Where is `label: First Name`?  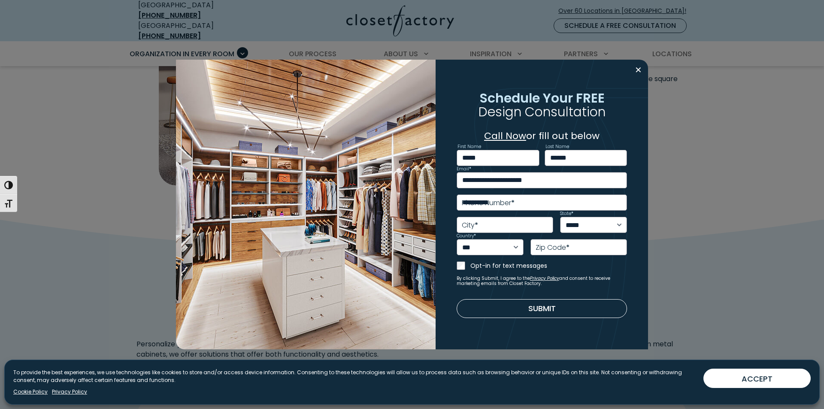
label: First Name is located at coordinates (469, 147).